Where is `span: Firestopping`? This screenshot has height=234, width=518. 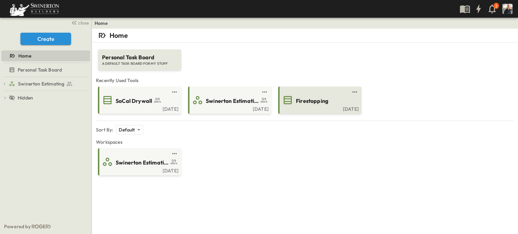
span: Firestopping is located at coordinates (312, 101).